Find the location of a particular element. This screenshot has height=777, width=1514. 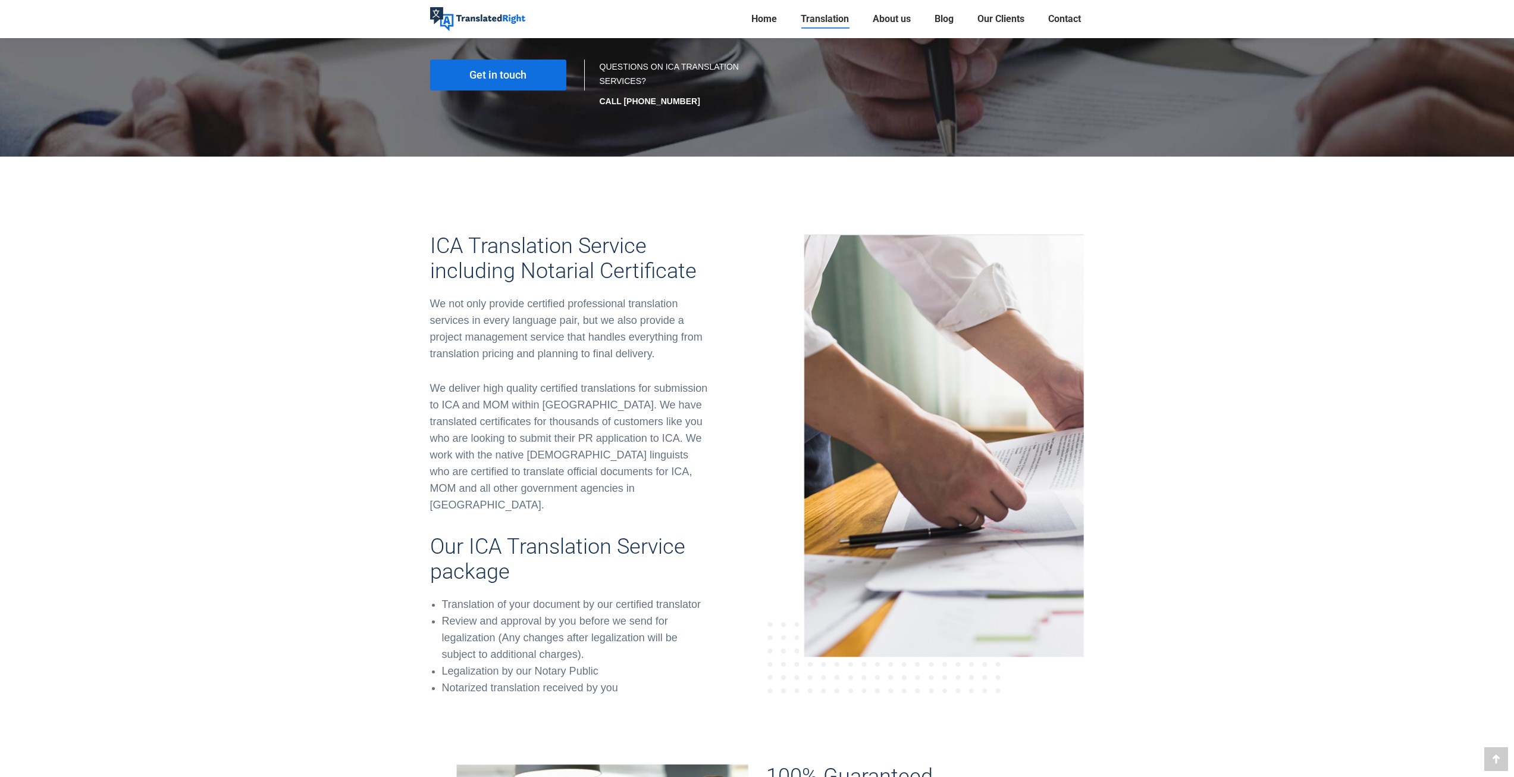

span: Get in touch is located at coordinates (498, 75).